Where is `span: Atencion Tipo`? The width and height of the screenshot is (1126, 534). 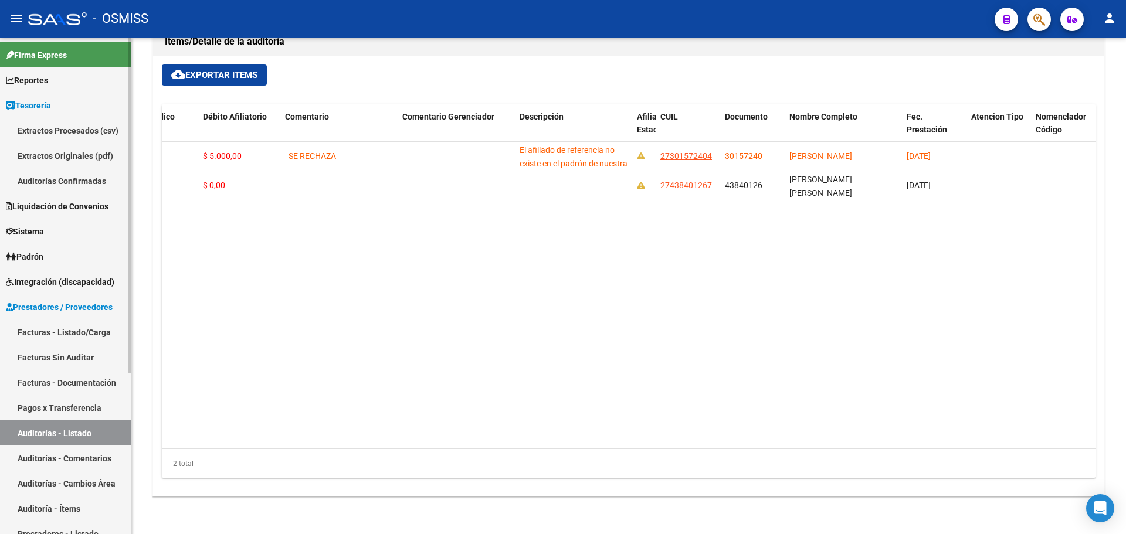 span: Atencion Tipo is located at coordinates (997, 117).